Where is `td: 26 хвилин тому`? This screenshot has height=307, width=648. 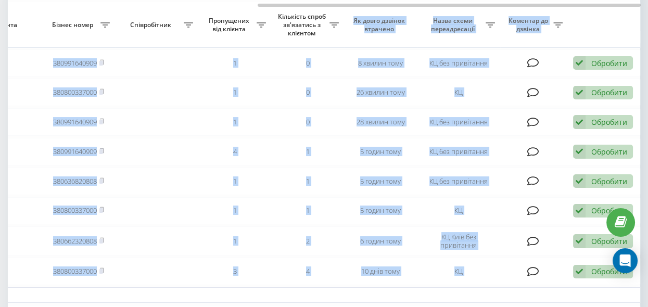
td: 26 хвилин тому is located at coordinates (381, 92).